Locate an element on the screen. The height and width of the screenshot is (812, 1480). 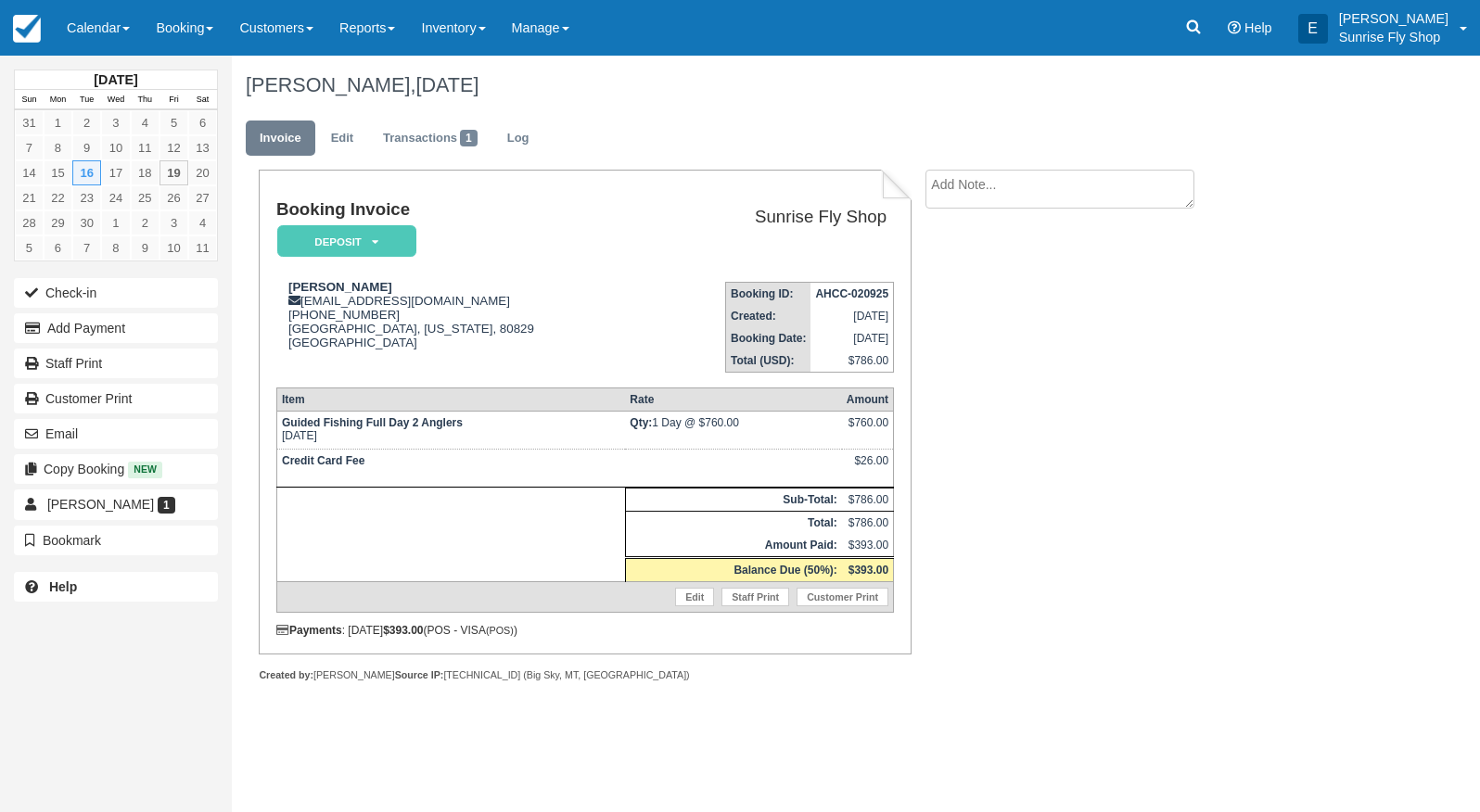
a: Deposit is located at coordinates (344, 241).